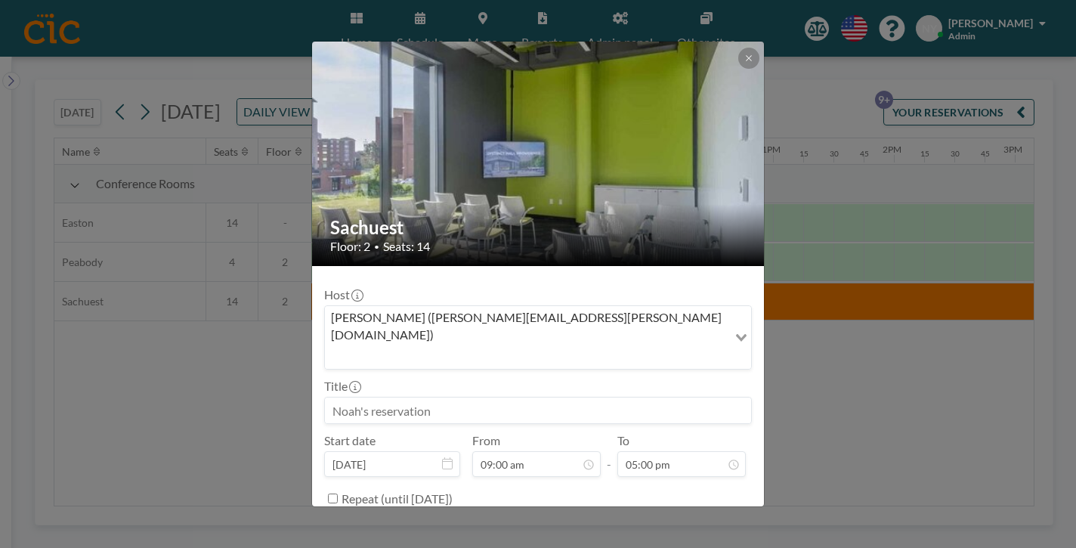 This screenshot has height=548, width=1076. What do you see at coordinates (486, 441) in the screenshot?
I see `label: From` at bounding box center [486, 441].